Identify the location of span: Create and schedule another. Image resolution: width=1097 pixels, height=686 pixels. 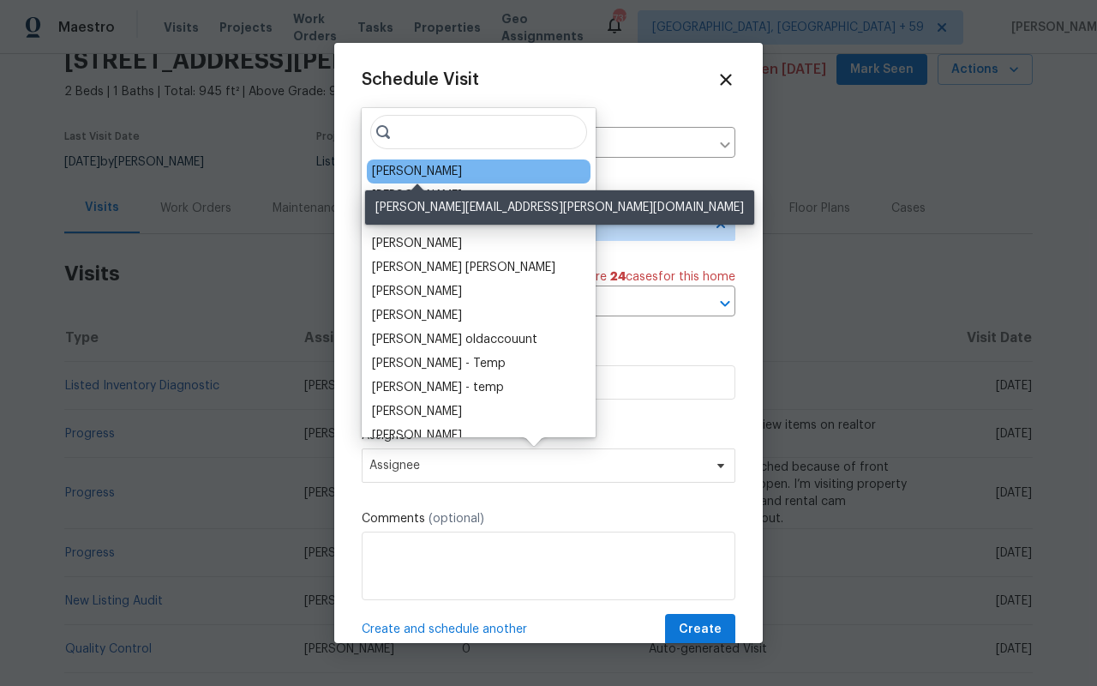
(444, 629).